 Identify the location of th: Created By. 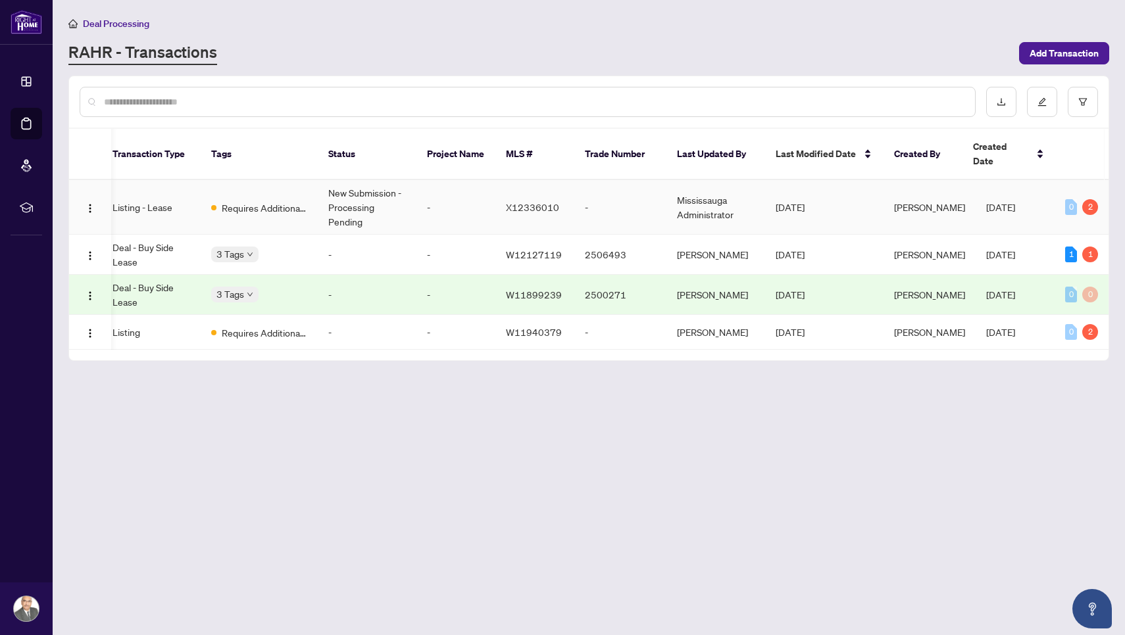
(923, 155).